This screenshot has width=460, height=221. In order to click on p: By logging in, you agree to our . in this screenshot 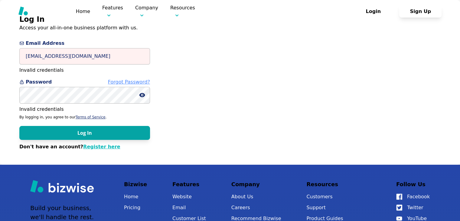, I will do `click(85, 117)`.